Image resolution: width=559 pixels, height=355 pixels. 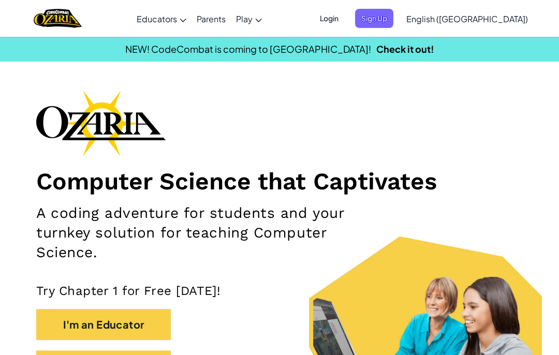 I want to click on span: Sign Up, so click(x=374, y=18).